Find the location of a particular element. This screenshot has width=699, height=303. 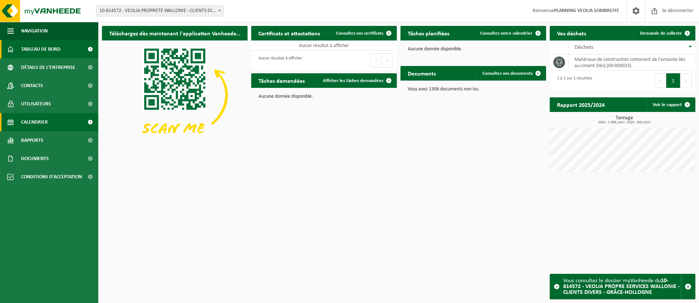

font: Calendrier is located at coordinates (34, 122).